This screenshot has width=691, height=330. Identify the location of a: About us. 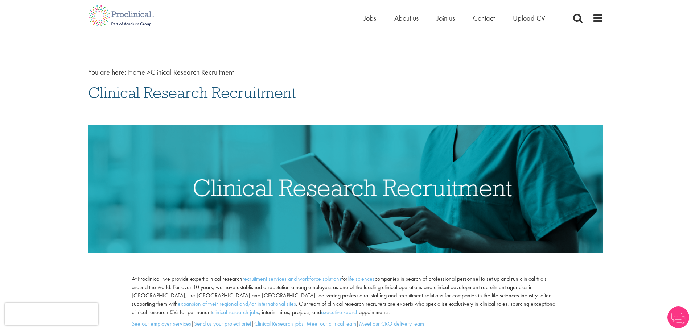
(406, 18).